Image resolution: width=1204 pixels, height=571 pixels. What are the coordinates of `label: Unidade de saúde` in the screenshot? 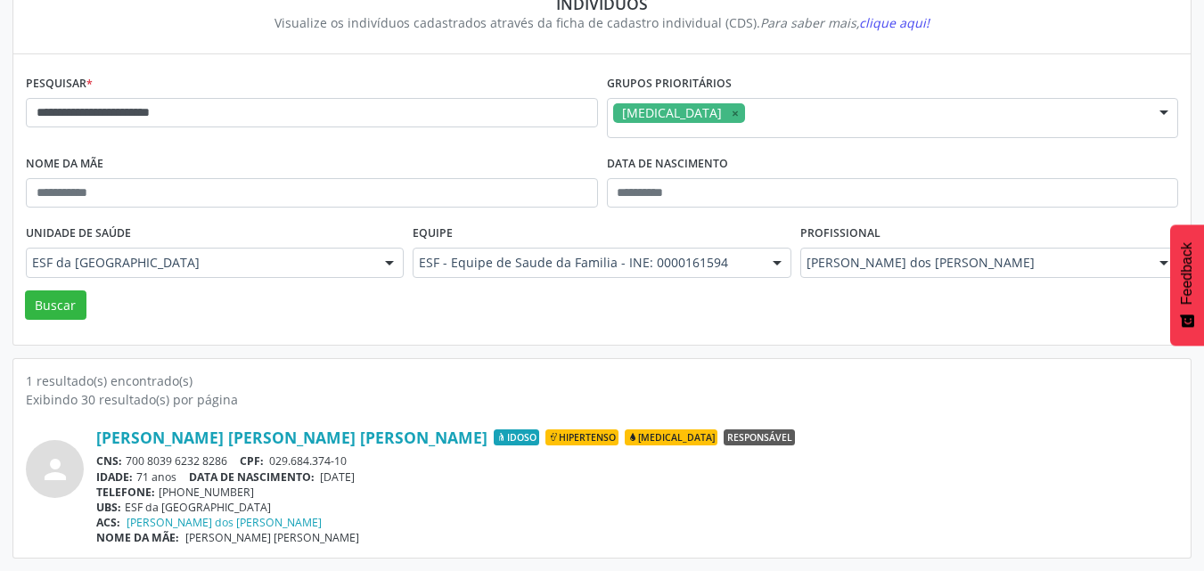 It's located at (78, 233).